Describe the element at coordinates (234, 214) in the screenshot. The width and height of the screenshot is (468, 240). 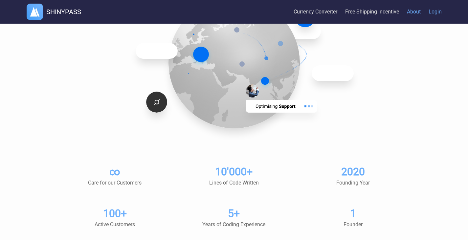
I see `div: 5+` at that location.